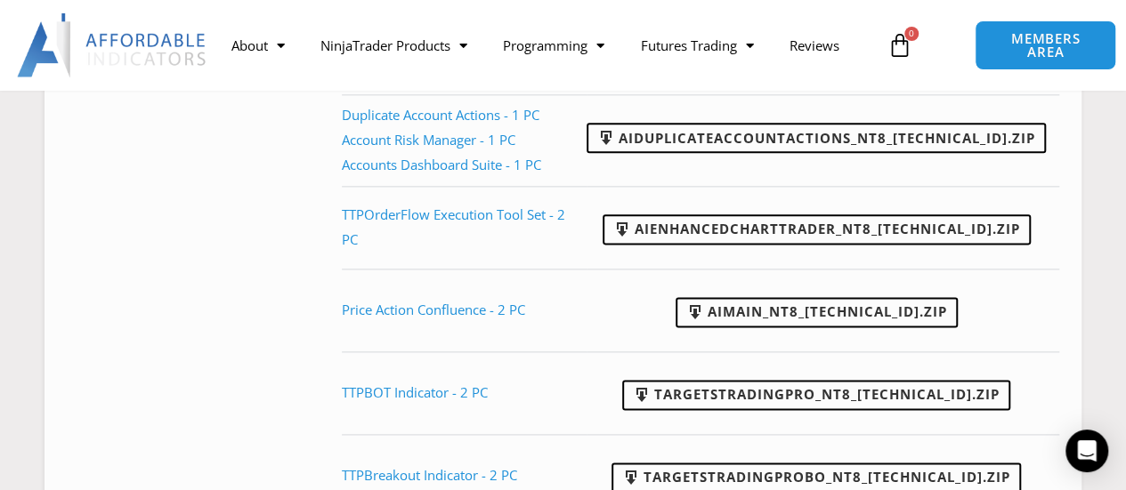 The height and width of the screenshot is (490, 1126). Describe the element at coordinates (112, 45) in the screenshot. I see `img: LogoAI | Affordable Indicators – NinjaTrader` at that location.